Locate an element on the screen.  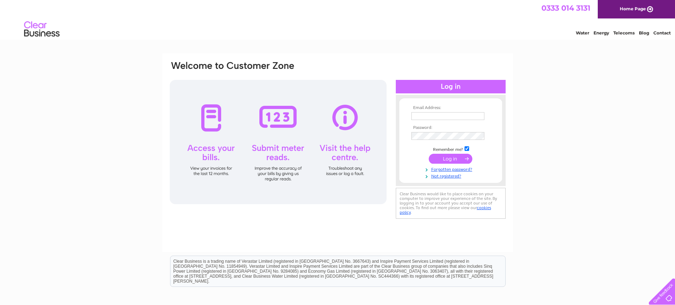
div: Clear Business would like to place cookies on your computer to improve your experience of the sit... is located at coordinates (451, 203).